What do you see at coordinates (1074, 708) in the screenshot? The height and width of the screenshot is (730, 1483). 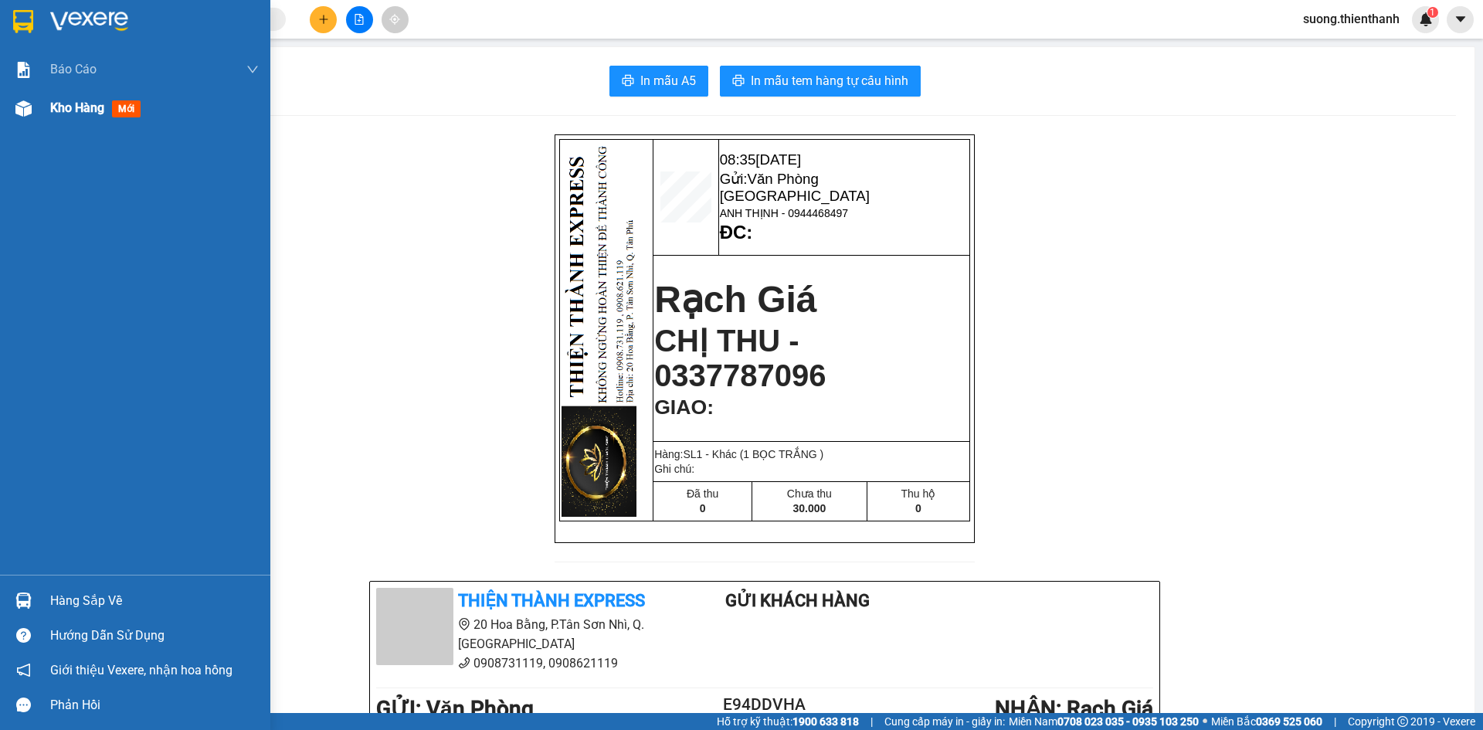 I see `b: NHẬN : Rạch Giá` at bounding box center [1074, 708].